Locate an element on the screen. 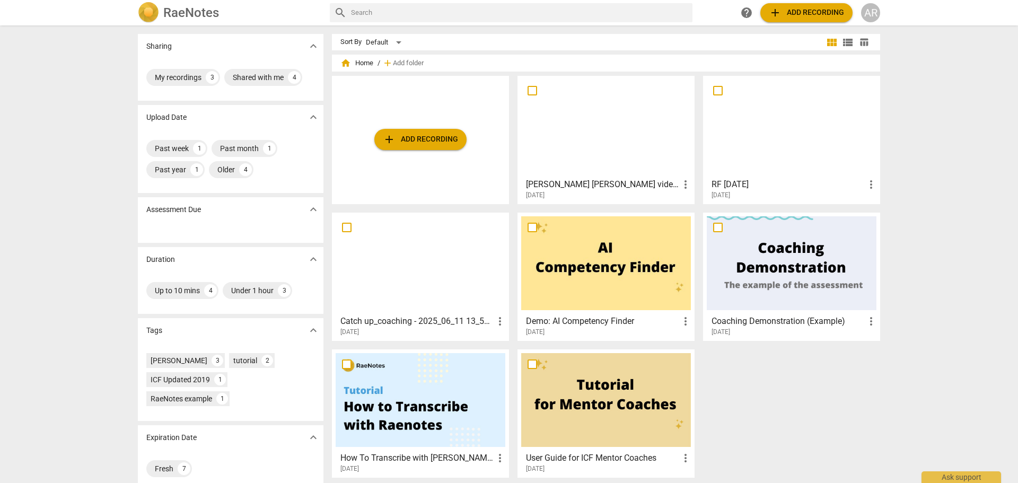  div: Past week is located at coordinates (172, 148).